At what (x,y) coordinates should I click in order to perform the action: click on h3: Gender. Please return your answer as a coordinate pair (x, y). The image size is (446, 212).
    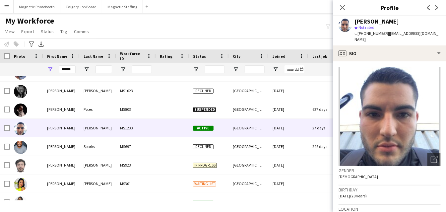
    Looking at the image, I should click on (389, 170).